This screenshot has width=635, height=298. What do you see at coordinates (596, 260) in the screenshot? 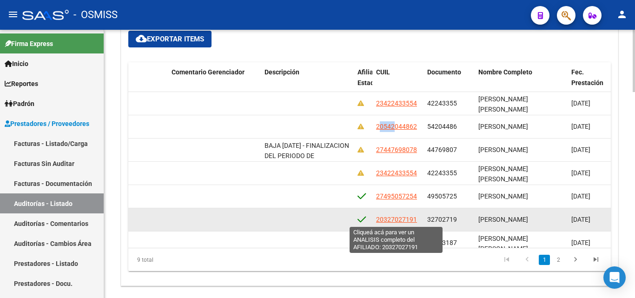
I see `a: go to last page` at bounding box center [596, 260].